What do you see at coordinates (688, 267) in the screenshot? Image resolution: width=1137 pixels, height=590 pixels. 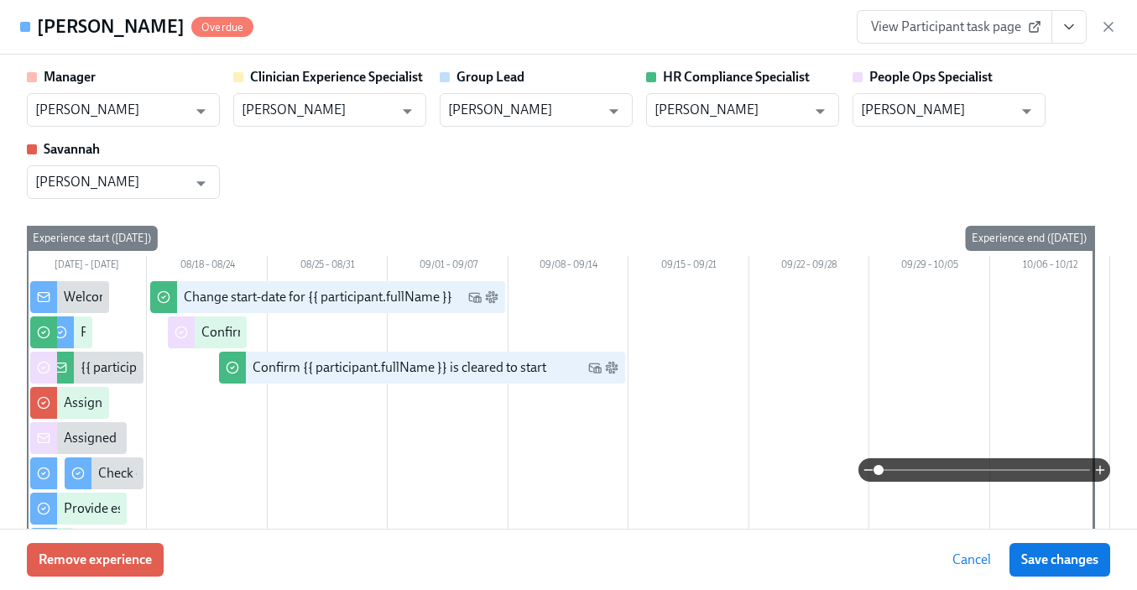 I see `div: 09/15 – 09/21` at bounding box center [688, 267].